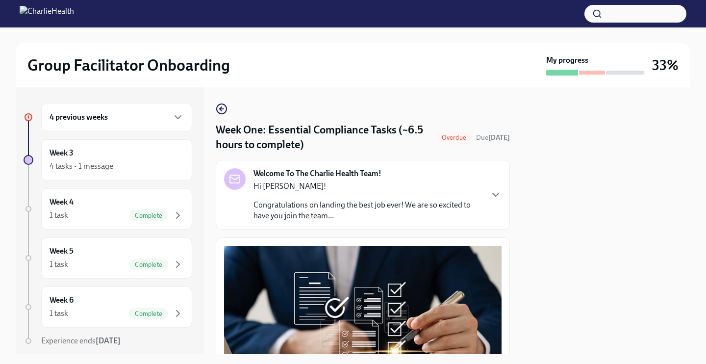  I want to click on h6: Week 3, so click(61, 153).